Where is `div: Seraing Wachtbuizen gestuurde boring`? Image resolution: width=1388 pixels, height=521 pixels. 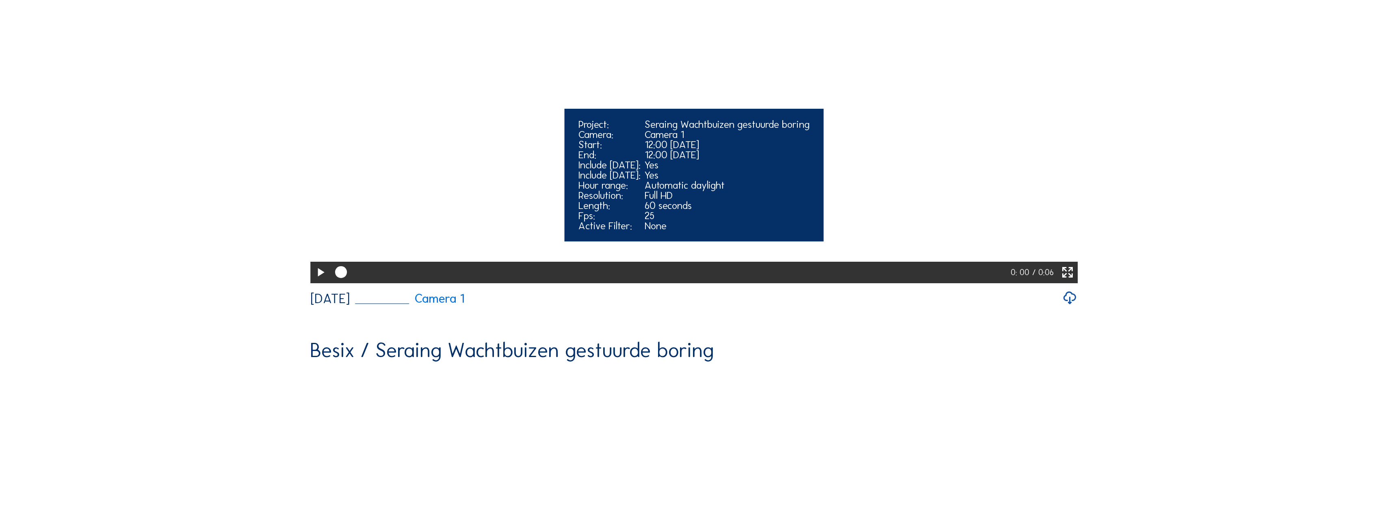 div: Seraing Wachtbuizen gestuurde boring is located at coordinates (727, 124).